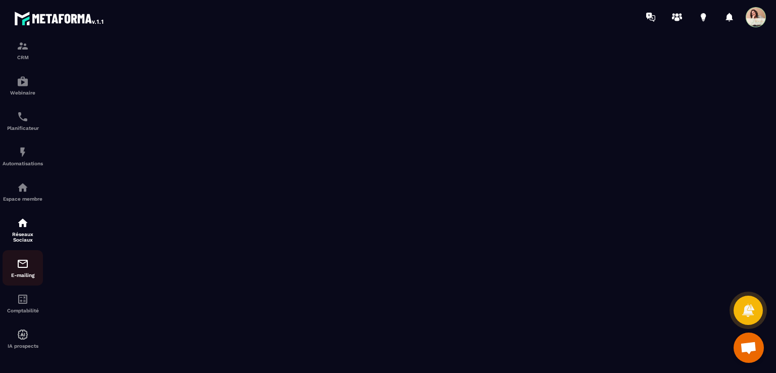 The width and height of the screenshot is (776, 373). I want to click on a: formationformationCRM, so click(23, 50).